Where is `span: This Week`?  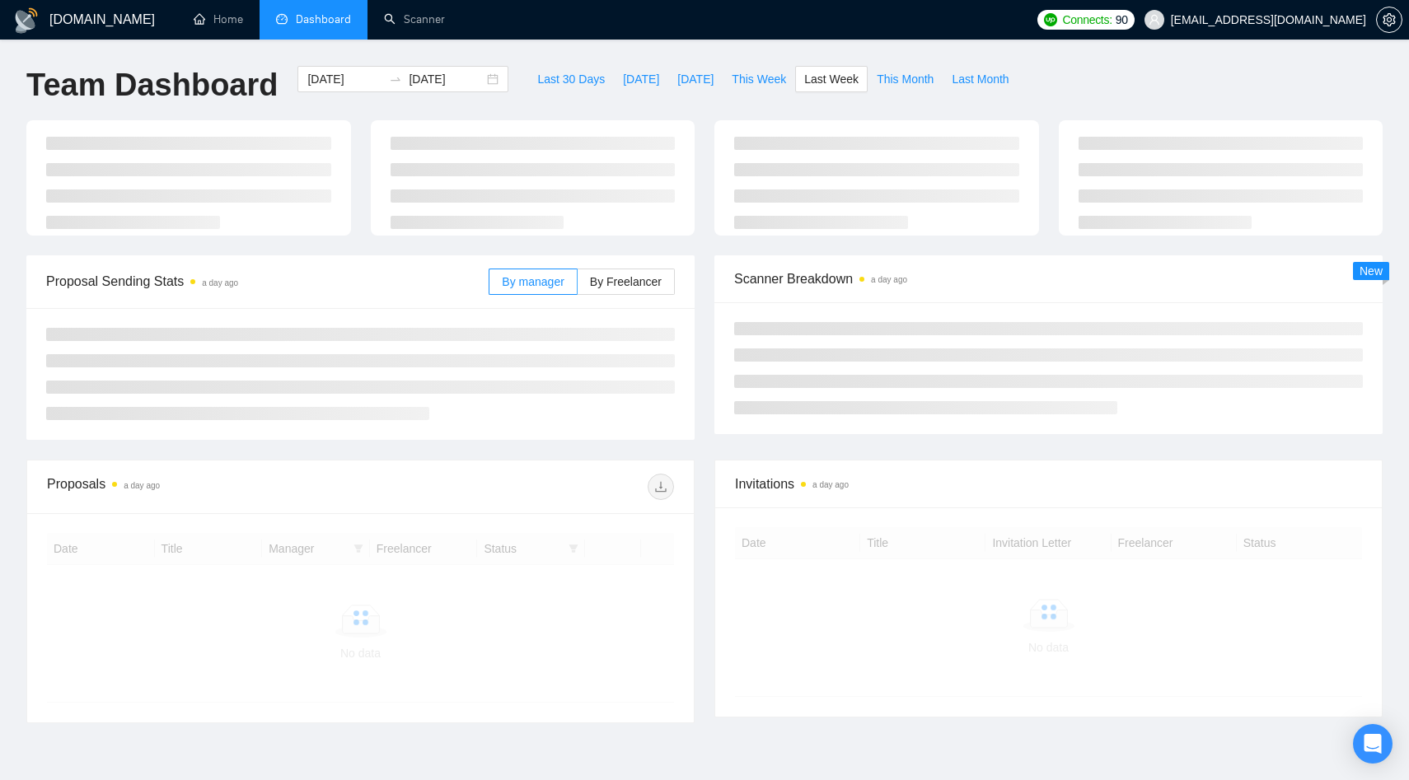
span: This Week is located at coordinates (759, 79).